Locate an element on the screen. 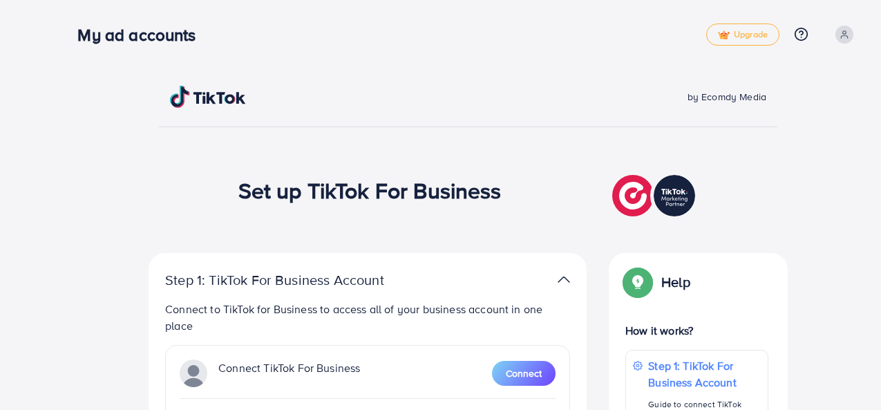  img: TikTok is located at coordinates (208, 97).